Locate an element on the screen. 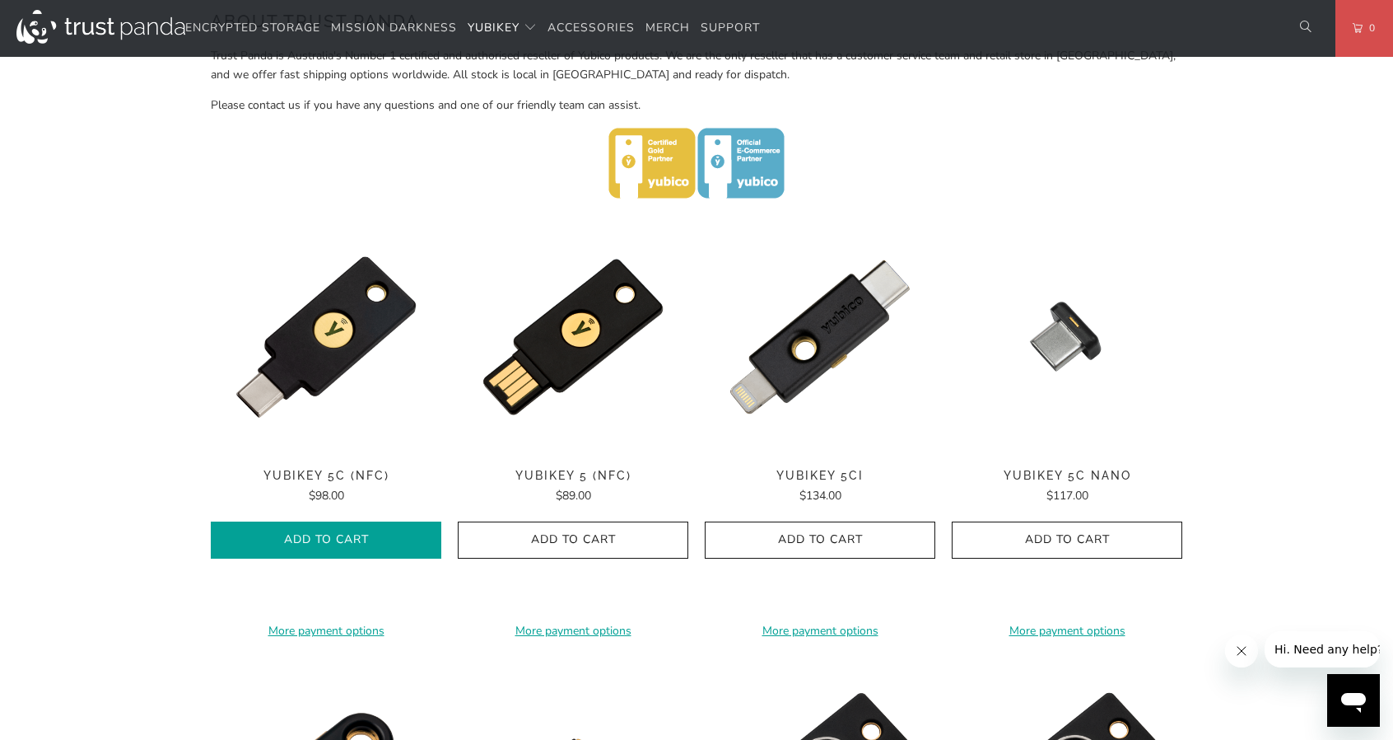  a: YubiKey 5C (NFC) - Trust Panda YubiKey 5C (NFC) - Trust Panda is located at coordinates (326, 337).